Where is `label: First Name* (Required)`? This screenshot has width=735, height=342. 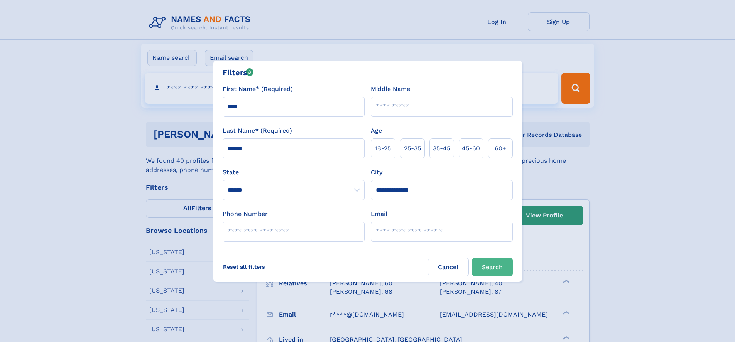
label: First Name* (Required) is located at coordinates (258, 89).